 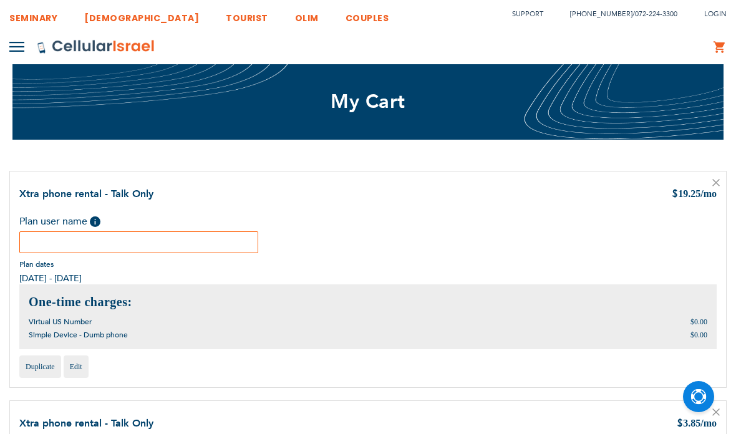 What do you see at coordinates (247, 14) in the screenshot?
I see `a: TOURIST` at bounding box center [247, 14].